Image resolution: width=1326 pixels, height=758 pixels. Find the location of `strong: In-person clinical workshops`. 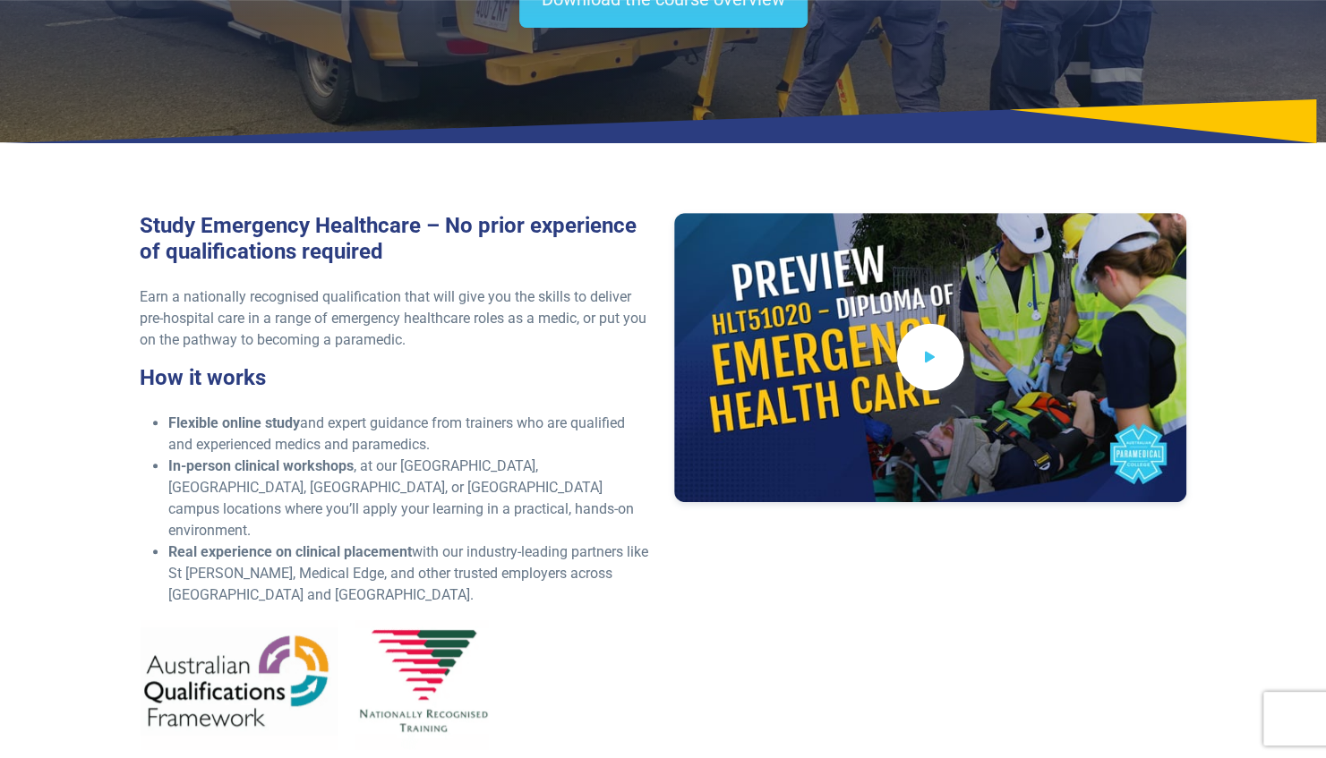

strong: In-person clinical workshops is located at coordinates (261, 466).